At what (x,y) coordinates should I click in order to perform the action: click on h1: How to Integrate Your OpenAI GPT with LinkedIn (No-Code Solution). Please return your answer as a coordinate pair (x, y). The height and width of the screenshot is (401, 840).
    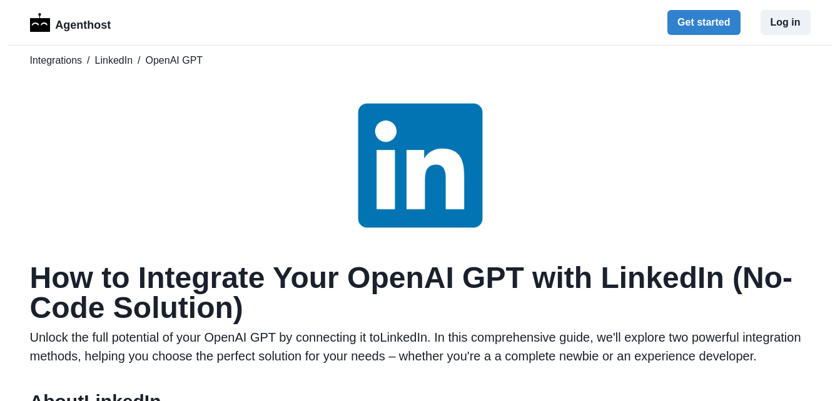
    Looking at the image, I should click on (420, 293).